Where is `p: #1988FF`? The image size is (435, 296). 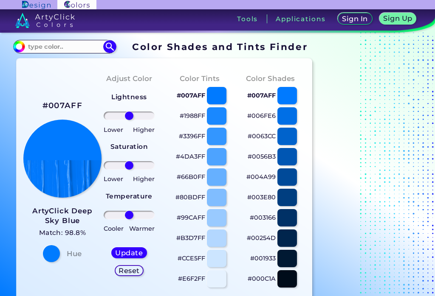 p: #1988FF is located at coordinates (192, 116).